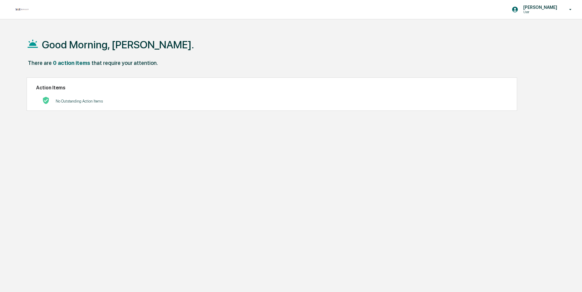  What do you see at coordinates (79, 101) in the screenshot?
I see `p: No Outstanding Action Items` at bounding box center [79, 101].